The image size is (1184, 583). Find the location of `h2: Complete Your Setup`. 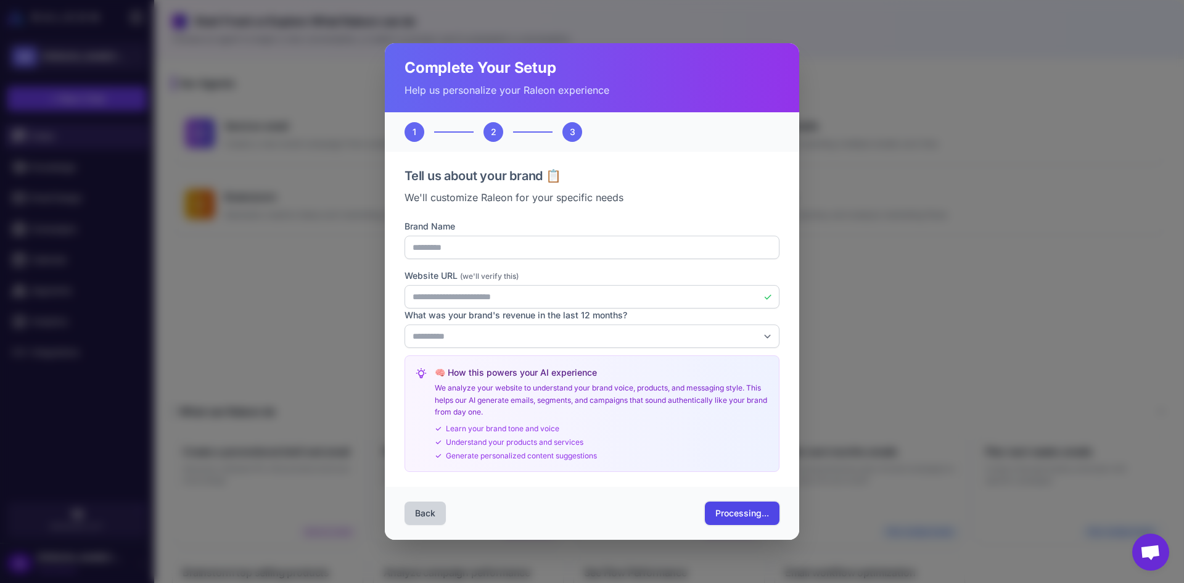

h2: Complete Your Setup is located at coordinates (592, 68).